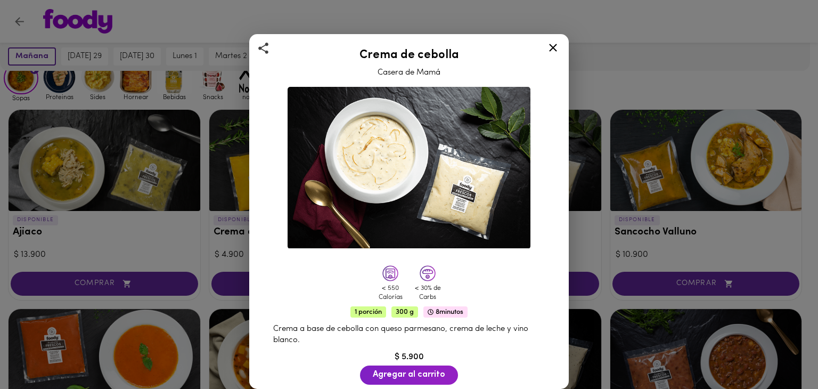 This screenshot has height=389, width=818. I want to click on h2: Crema de cebolla, so click(409, 55).